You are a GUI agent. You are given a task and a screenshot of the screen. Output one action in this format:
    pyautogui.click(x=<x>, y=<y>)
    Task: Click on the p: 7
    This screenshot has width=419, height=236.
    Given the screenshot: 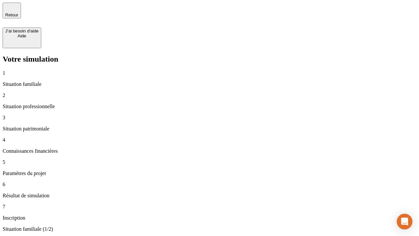 What is the action you would take?
    pyautogui.click(x=210, y=207)
    